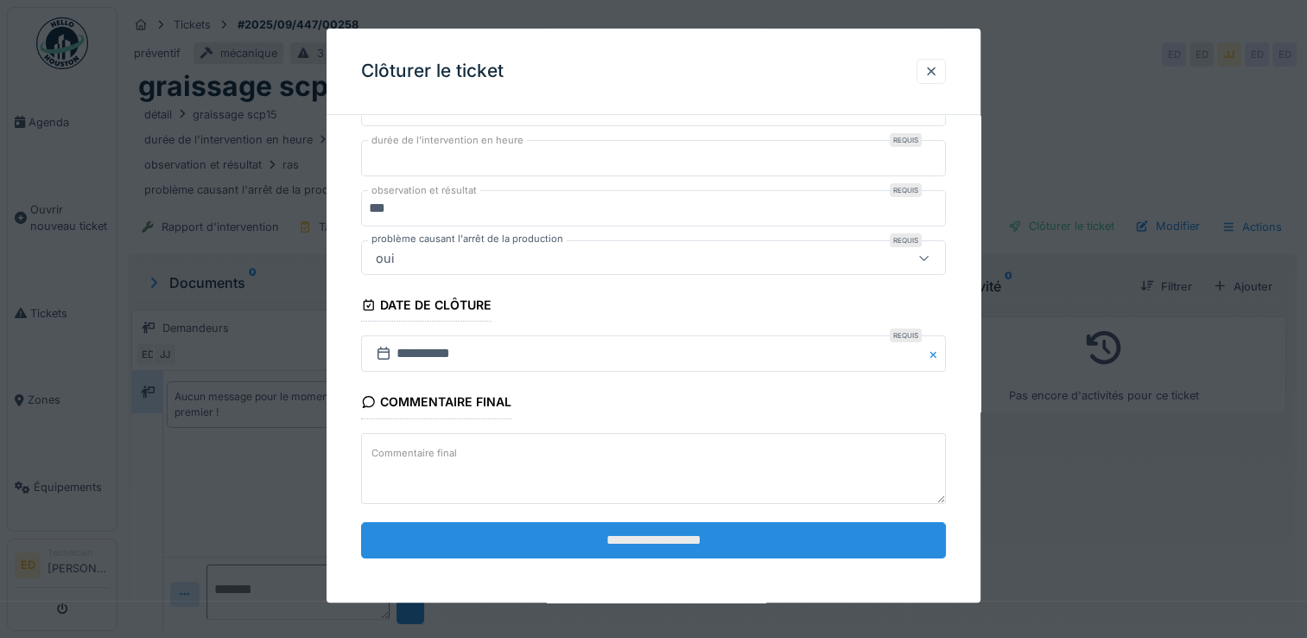  What do you see at coordinates (448, 141) in the screenshot?
I see `label: durée de l'intervention en heure` at bounding box center [448, 141].